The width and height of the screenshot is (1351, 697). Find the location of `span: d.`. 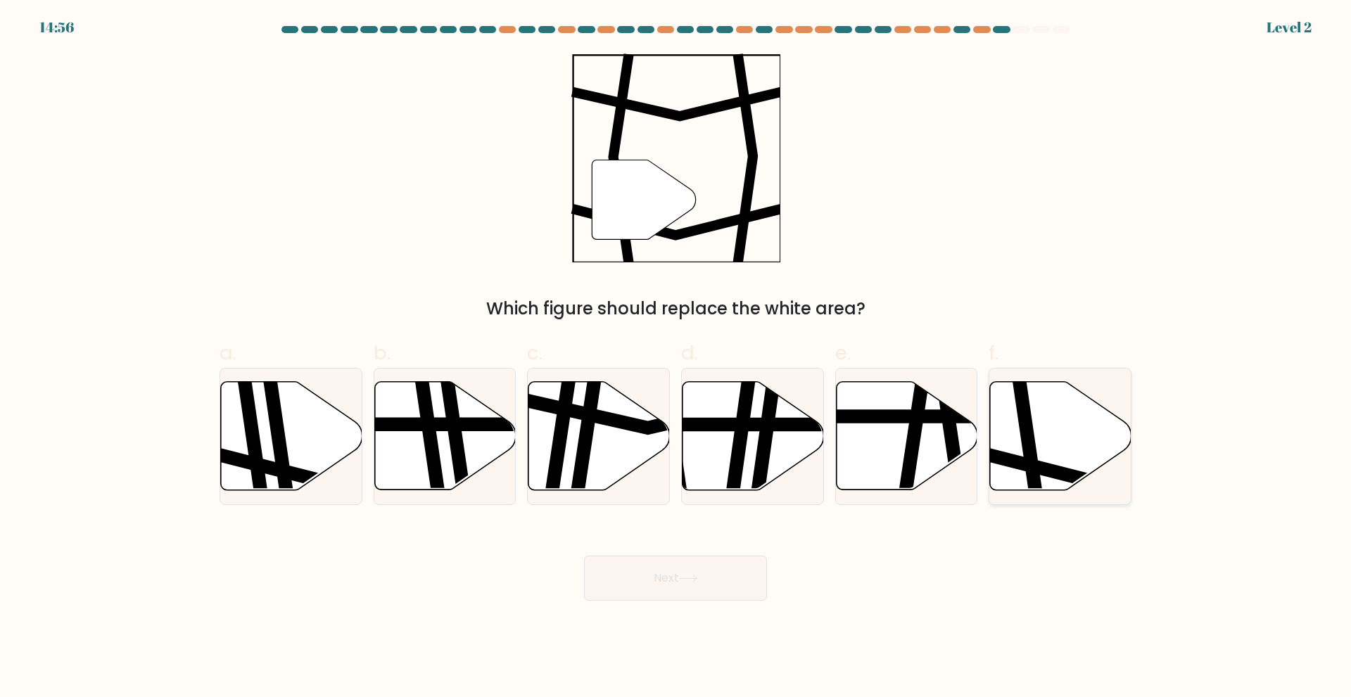

span: d. is located at coordinates (689, 352).